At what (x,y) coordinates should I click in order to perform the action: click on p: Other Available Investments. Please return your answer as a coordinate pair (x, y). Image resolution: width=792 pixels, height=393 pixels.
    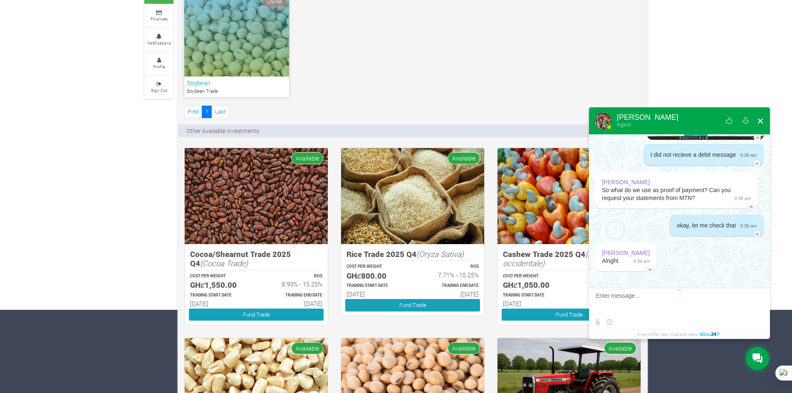
    Looking at the image, I should click on (223, 131).